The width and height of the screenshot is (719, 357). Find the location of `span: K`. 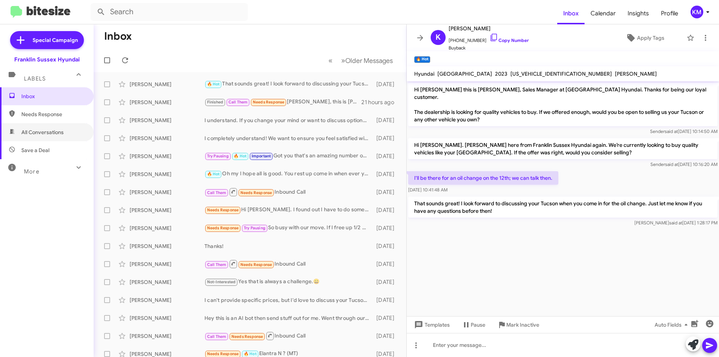

span: K is located at coordinates (438, 37).